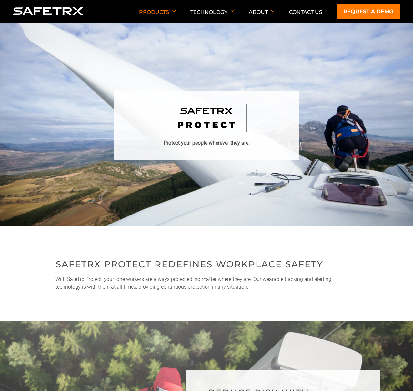  I want to click on img: SafeTrx Protect logo, so click(206, 119).